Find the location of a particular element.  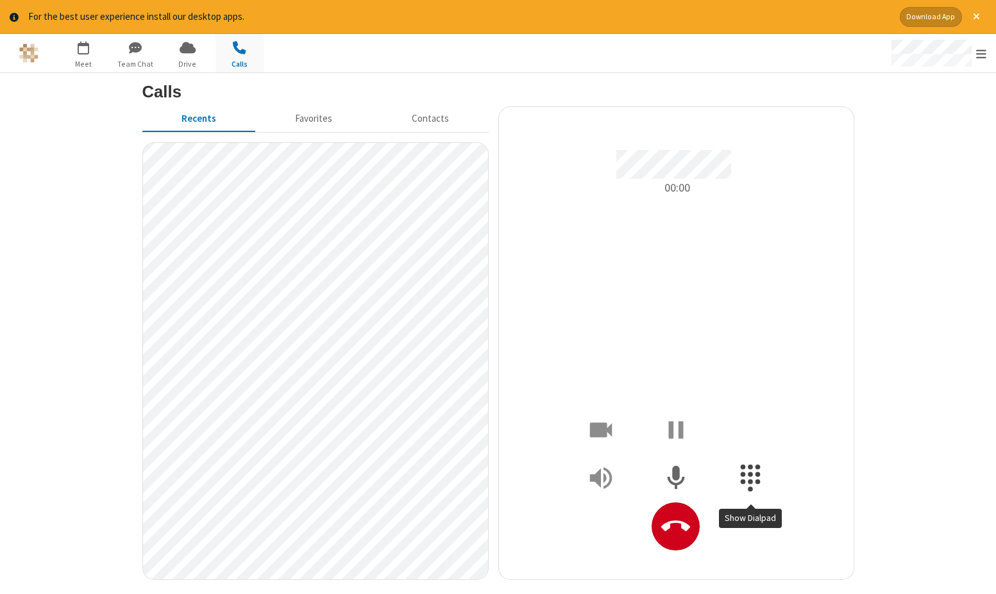

button: Contacts is located at coordinates (430, 119).